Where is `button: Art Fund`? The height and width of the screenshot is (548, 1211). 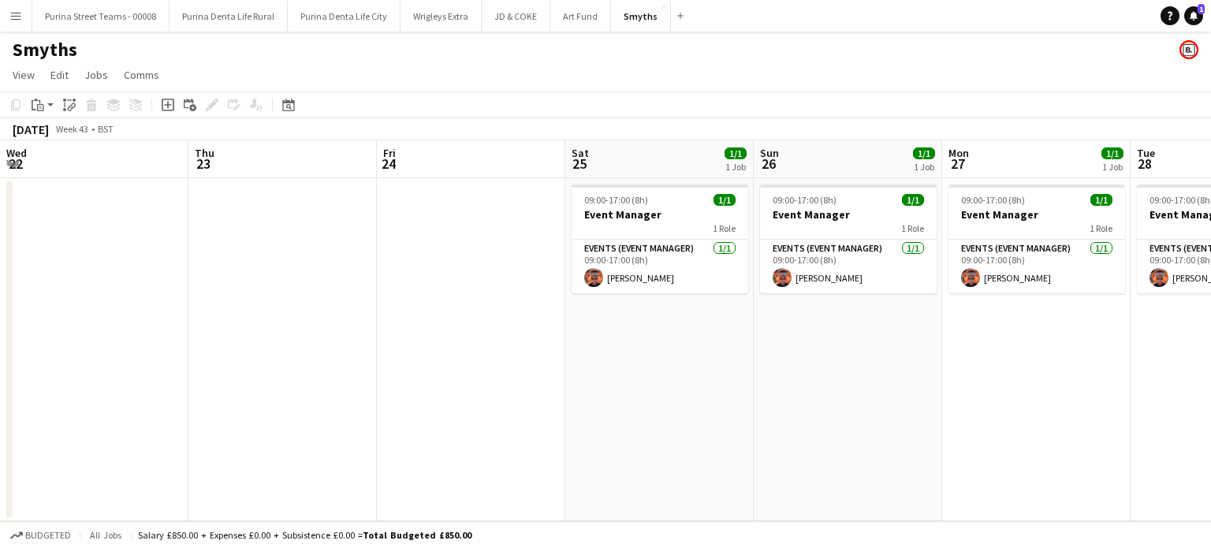
button: Art Fund is located at coordinates (580, 16).